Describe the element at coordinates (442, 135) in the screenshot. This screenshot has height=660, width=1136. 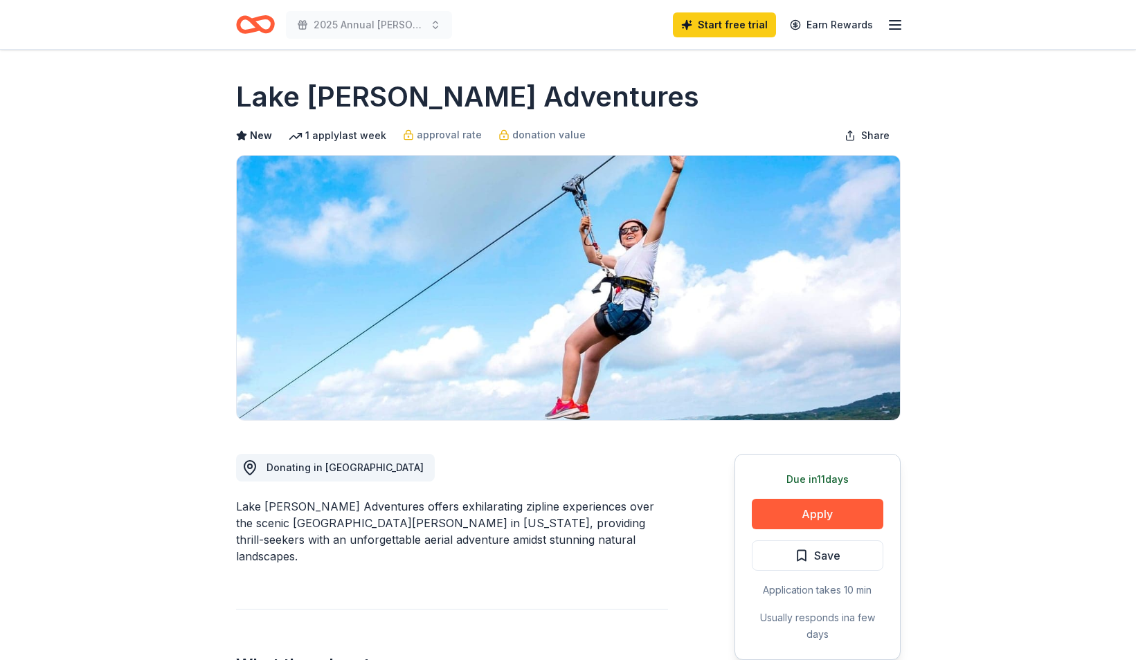
I see `a: approval rate` at that location.